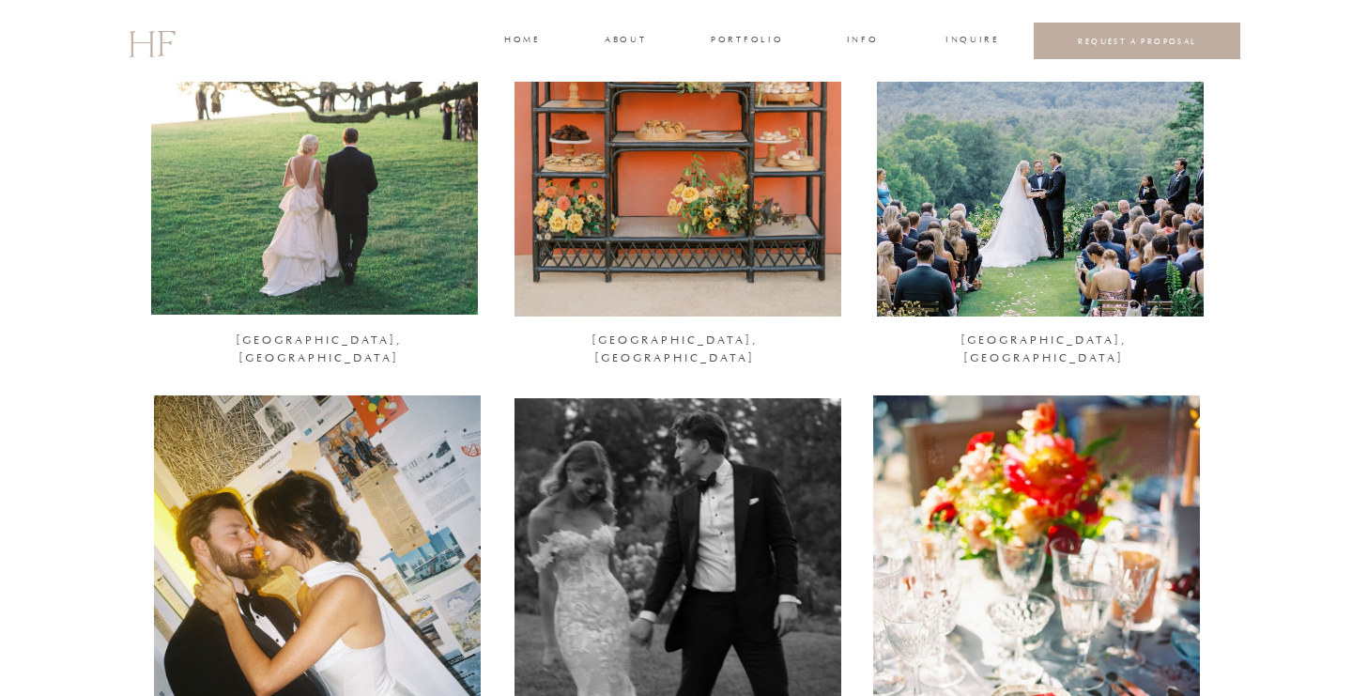  Describe the element at coordinates (521, 41) in the screenshot. I see `a: home` at that location.